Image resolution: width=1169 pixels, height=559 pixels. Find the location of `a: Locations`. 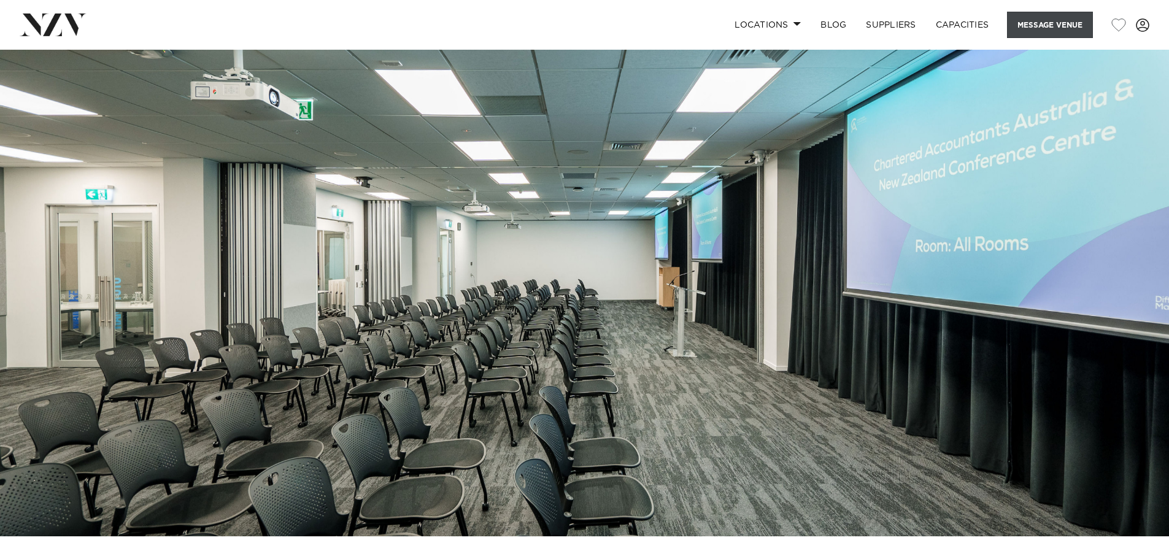

a: Locations is located at coordinates (768, 25).